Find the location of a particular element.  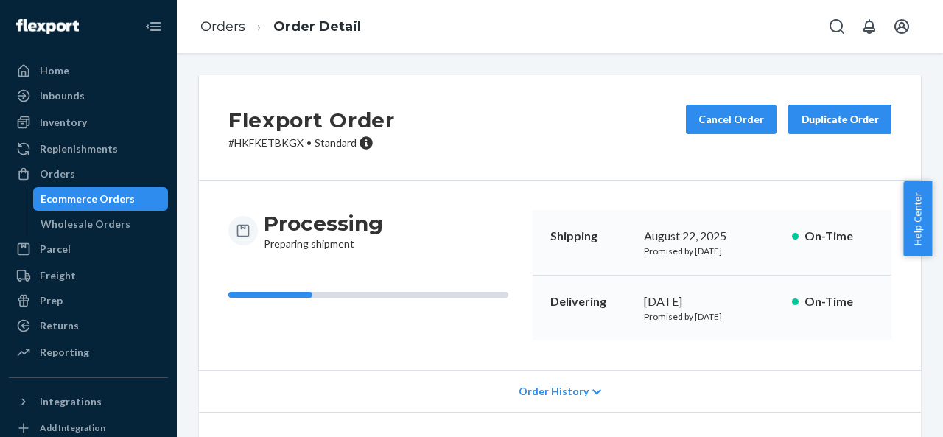

div: Add Integration is located at coordinates (72, 427).